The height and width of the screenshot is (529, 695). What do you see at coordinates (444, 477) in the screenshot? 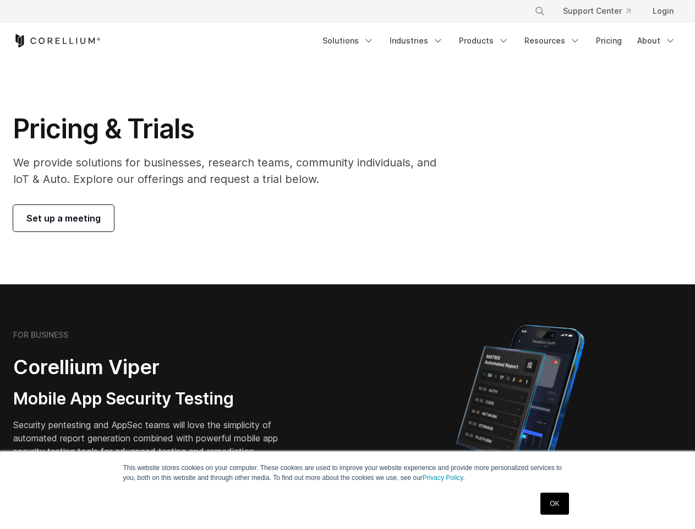
I see `a: Privacy Policy.` at bounding box center [444, 477].